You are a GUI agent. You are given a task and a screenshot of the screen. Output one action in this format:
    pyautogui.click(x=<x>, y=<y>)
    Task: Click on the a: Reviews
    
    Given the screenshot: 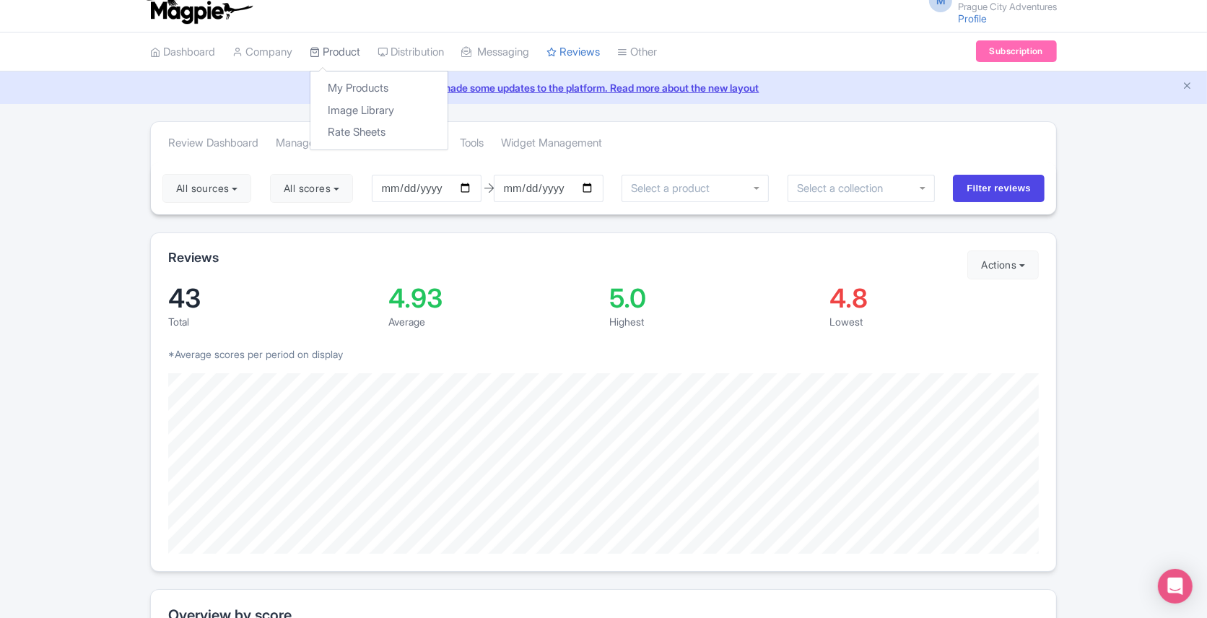 What is the action you would take?
    pyautogui.click(x=573, y=52)
    